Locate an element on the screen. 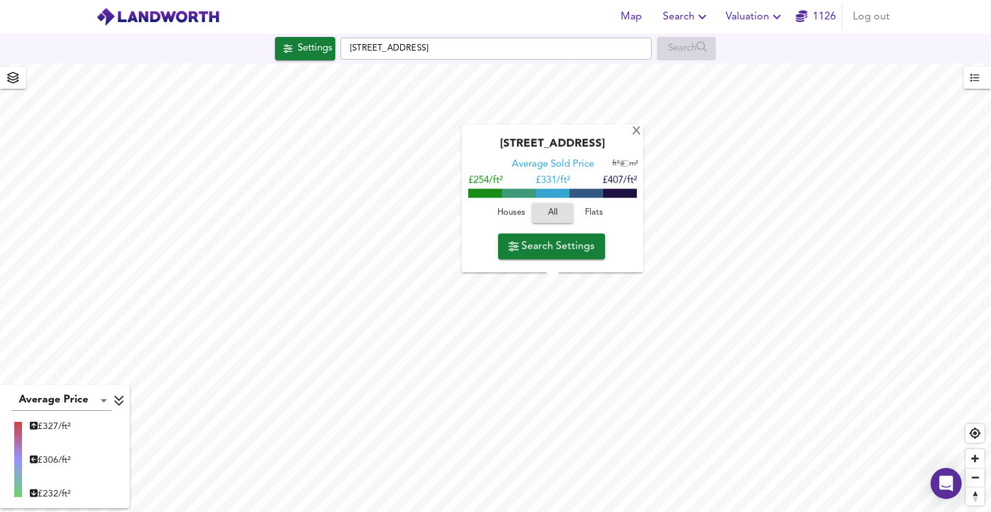 The height and width of the screenshot is (512, 991). button: Map is located at coordinates (632, 17).